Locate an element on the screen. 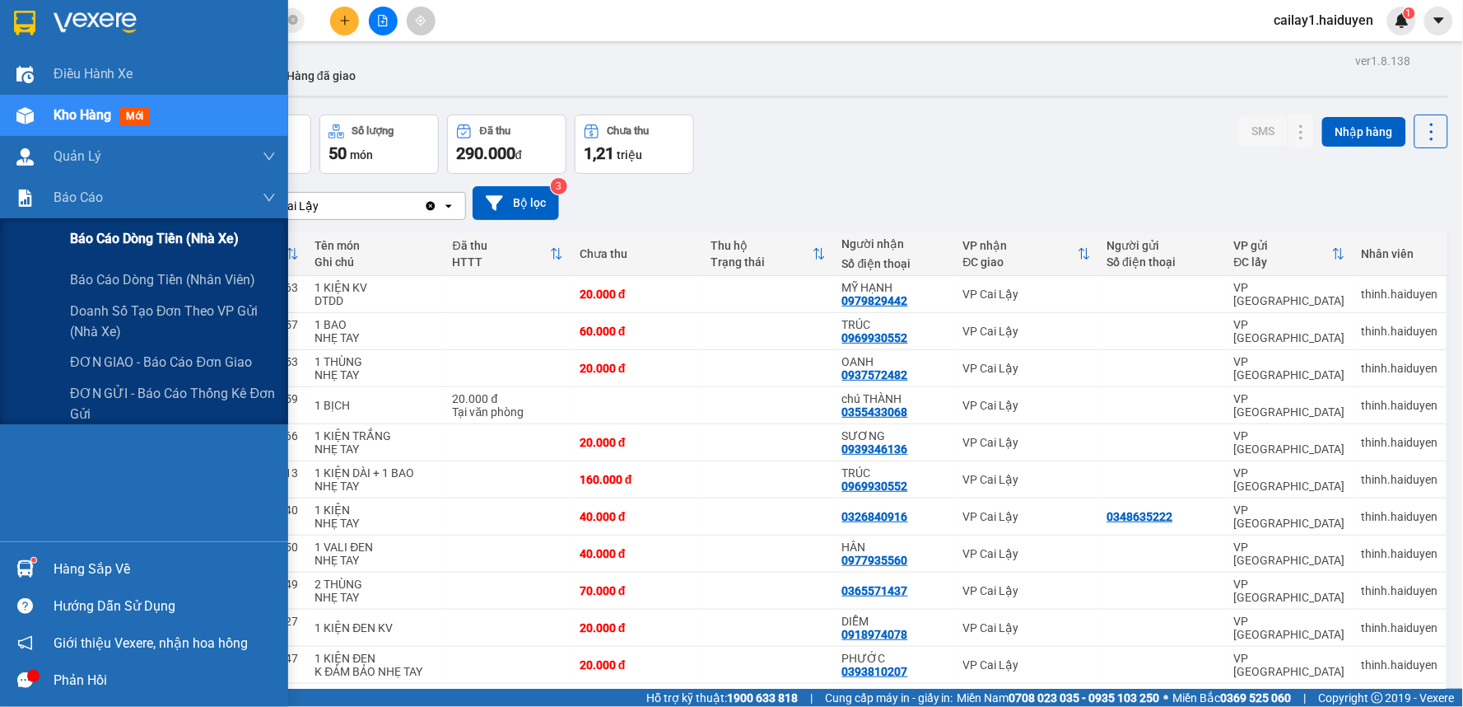 This screenshot has width=1463, height=707. span: triệu is located at coordinates (629, 155).